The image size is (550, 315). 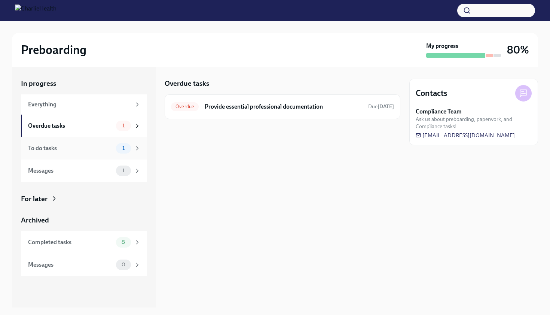 What do you see at coordinates (36, 10) in the screenshot?
I see `img: CharlieHealth` at bounding box center [36, 10].